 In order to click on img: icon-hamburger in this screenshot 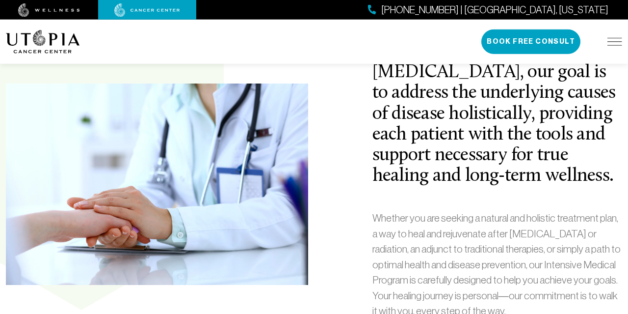, I will do `click(615, 42)`.